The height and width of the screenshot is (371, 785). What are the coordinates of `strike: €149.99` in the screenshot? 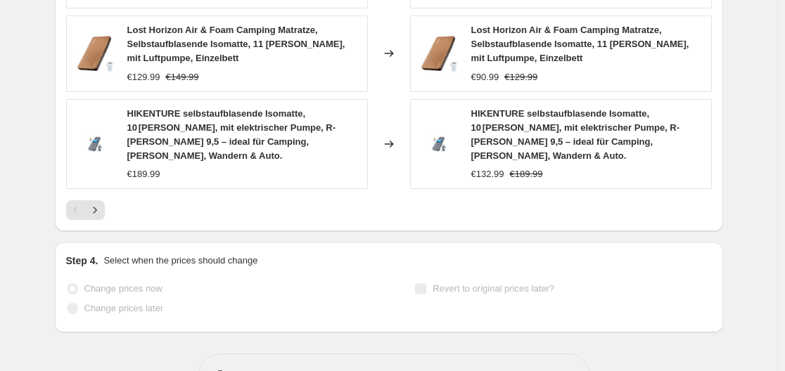 It's located at (182, 77).